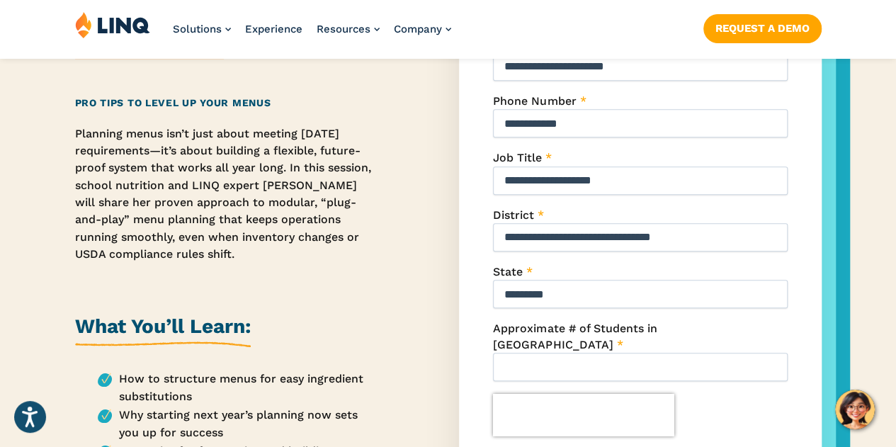  I want to click on img: LINQ | K‑12 Software, so click(113, 25).